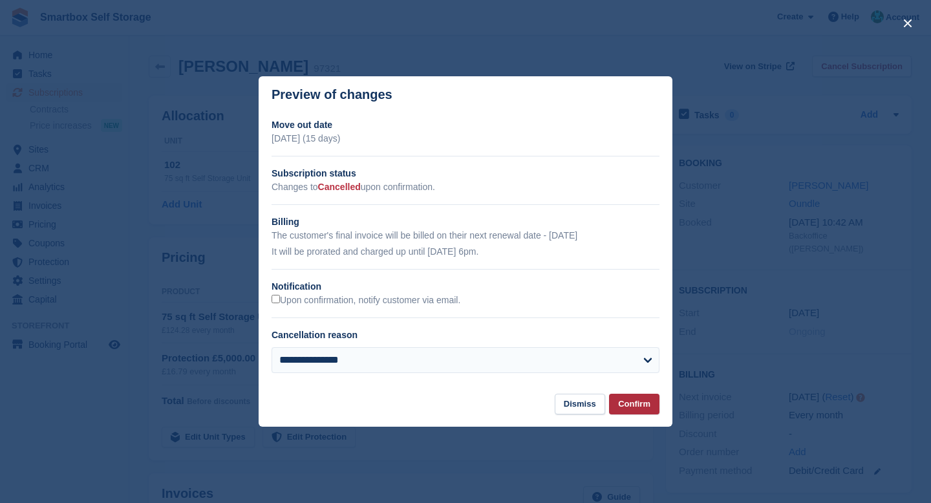 The width and height of the screenshot is (931, 503). What do you see at coordinates (275, 299) in the screenshot?
I see `input: Upon confirmation, notify customer via email.` at bounding box center [275, 299].